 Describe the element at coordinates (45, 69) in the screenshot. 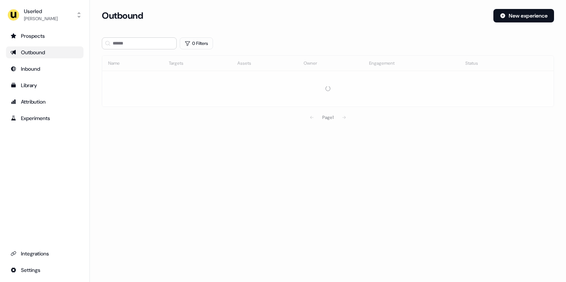

I see `a: Go to Inbound` at that location.